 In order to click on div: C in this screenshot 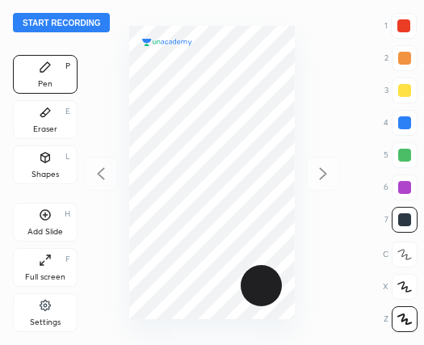, I will do `click(400, 254)`.